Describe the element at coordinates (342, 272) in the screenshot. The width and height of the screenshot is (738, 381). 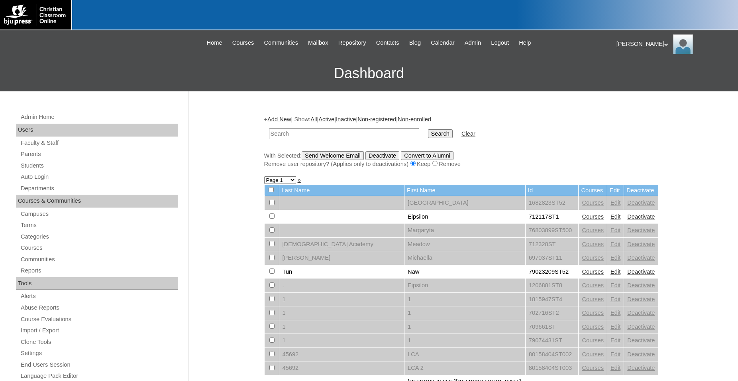
I see `td: Tun` at that location.